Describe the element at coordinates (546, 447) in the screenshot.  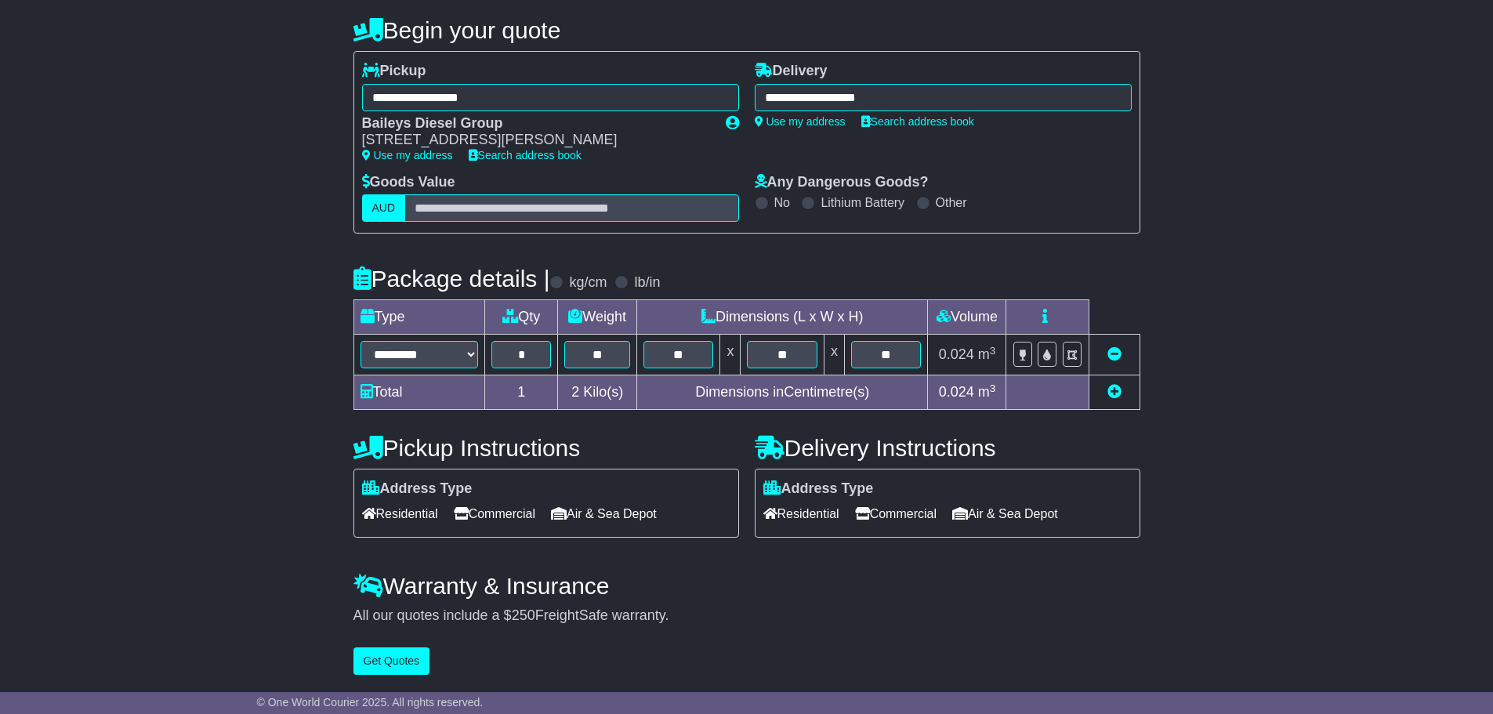
I see `h4: Pickup Instructions` at that location.